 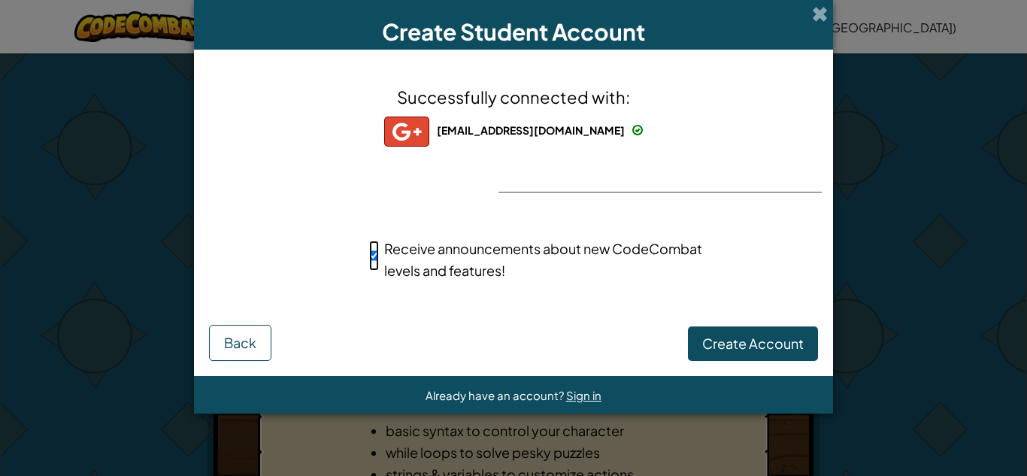 I want to click on span: Already have an account?, so click(x=495, y=395).